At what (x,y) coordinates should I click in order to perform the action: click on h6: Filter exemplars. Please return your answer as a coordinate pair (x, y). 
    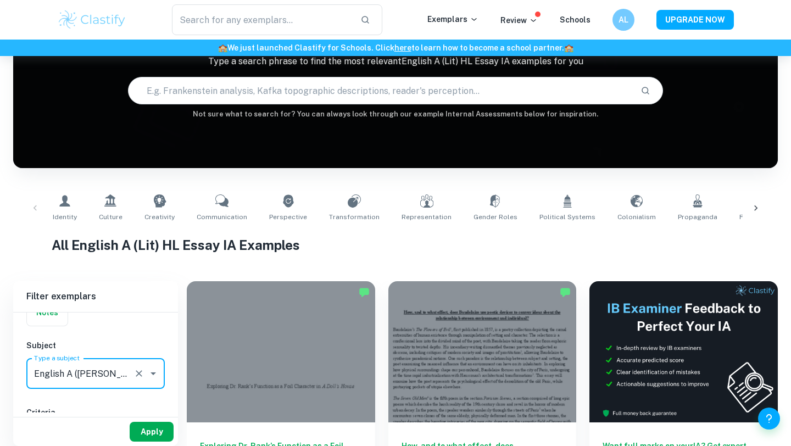
    Looking at the image, I should click on (96, 297).